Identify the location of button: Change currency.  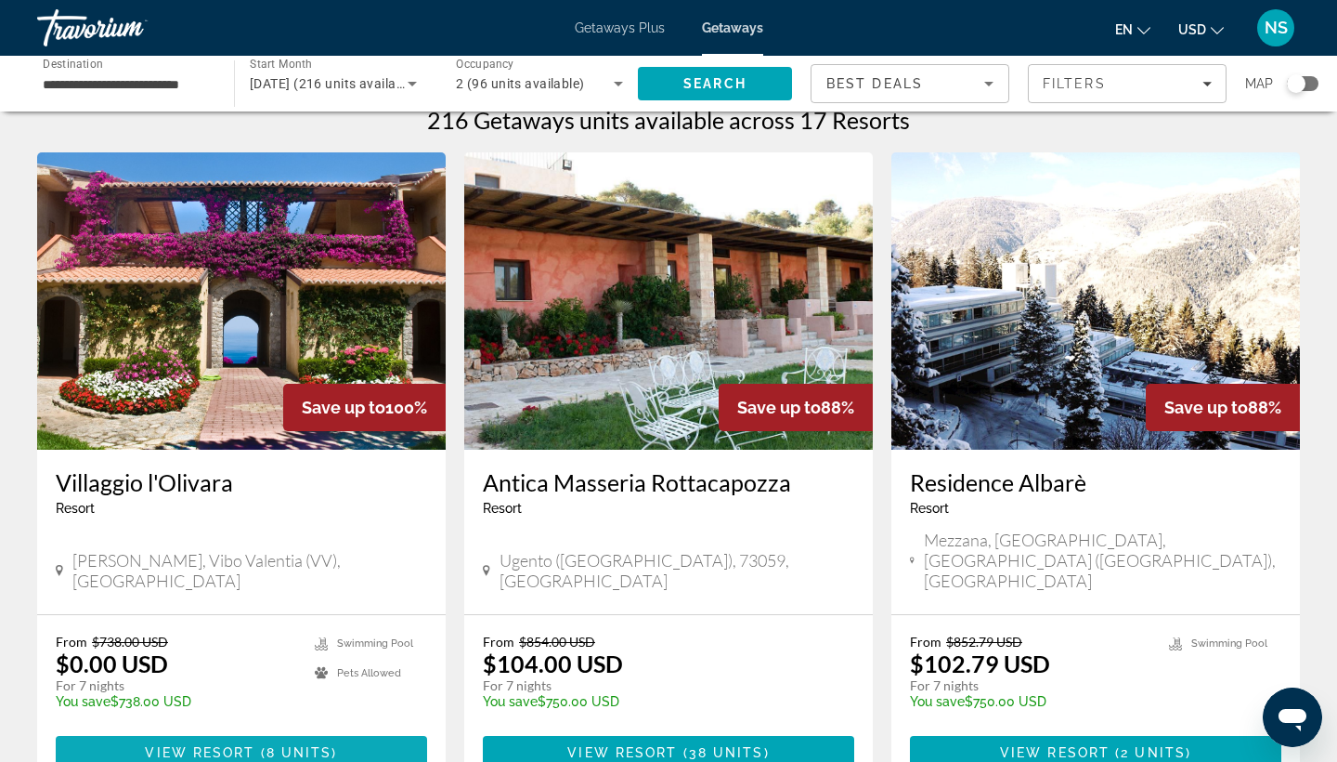
(1201, 29).